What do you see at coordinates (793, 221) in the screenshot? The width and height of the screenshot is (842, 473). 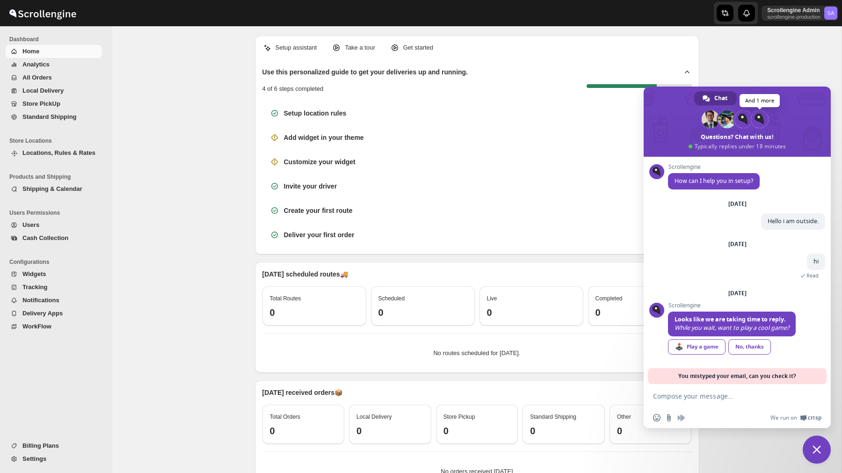 I see `span: Hello i am outside.` at bounding box center [793, 221].